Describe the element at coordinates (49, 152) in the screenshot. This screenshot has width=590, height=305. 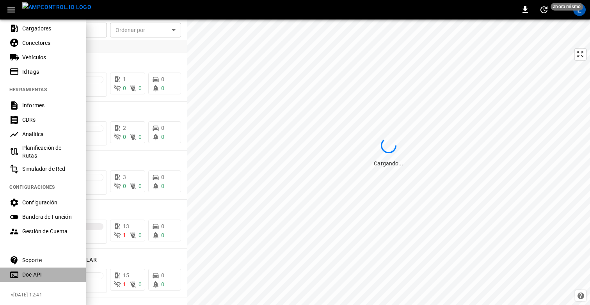
I see `div: Planificación de Rutas` at that location.